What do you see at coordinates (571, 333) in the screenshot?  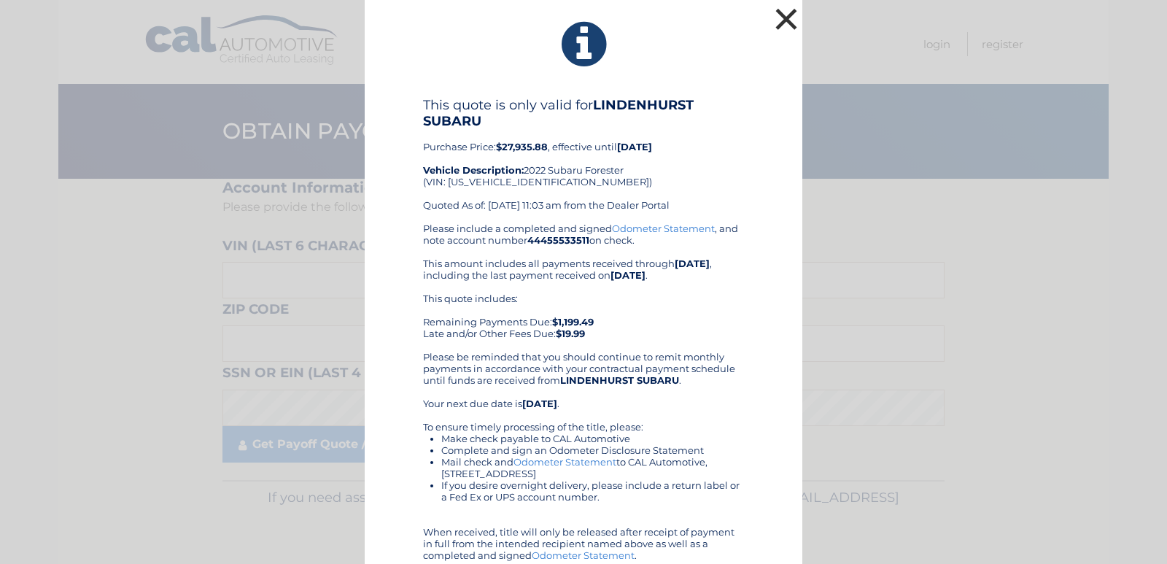 I see `b: $19.99` at bounding box center [571, 333].